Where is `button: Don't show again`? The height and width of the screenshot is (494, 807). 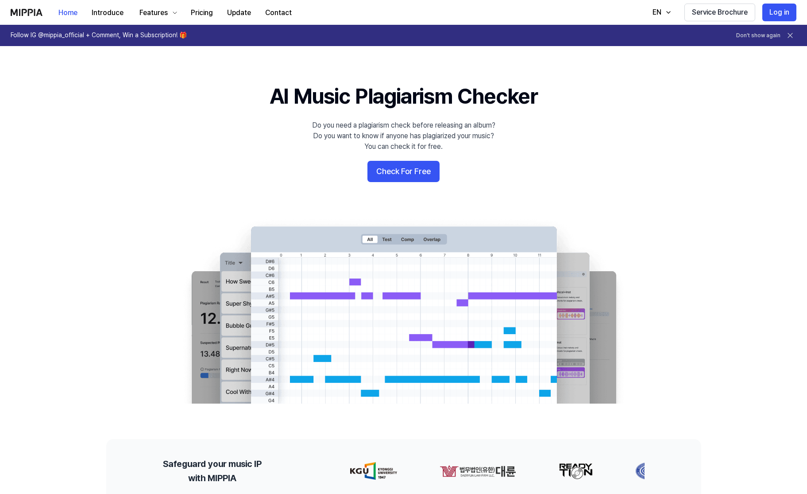 button: Don't show again is located at coordinates (758, 35).